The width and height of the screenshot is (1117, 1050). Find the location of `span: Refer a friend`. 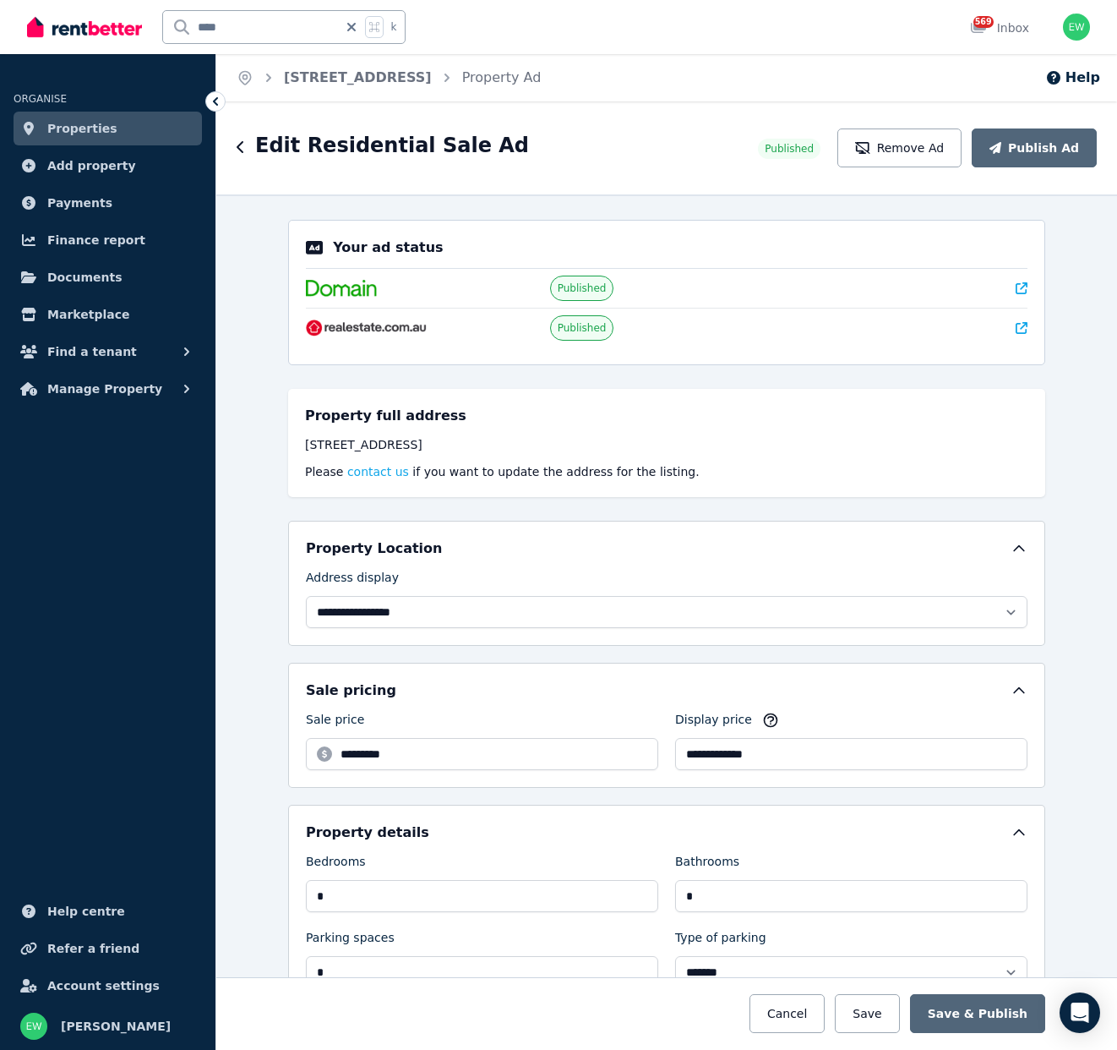

span: Refer a friend is located at coordinates (93, 948).